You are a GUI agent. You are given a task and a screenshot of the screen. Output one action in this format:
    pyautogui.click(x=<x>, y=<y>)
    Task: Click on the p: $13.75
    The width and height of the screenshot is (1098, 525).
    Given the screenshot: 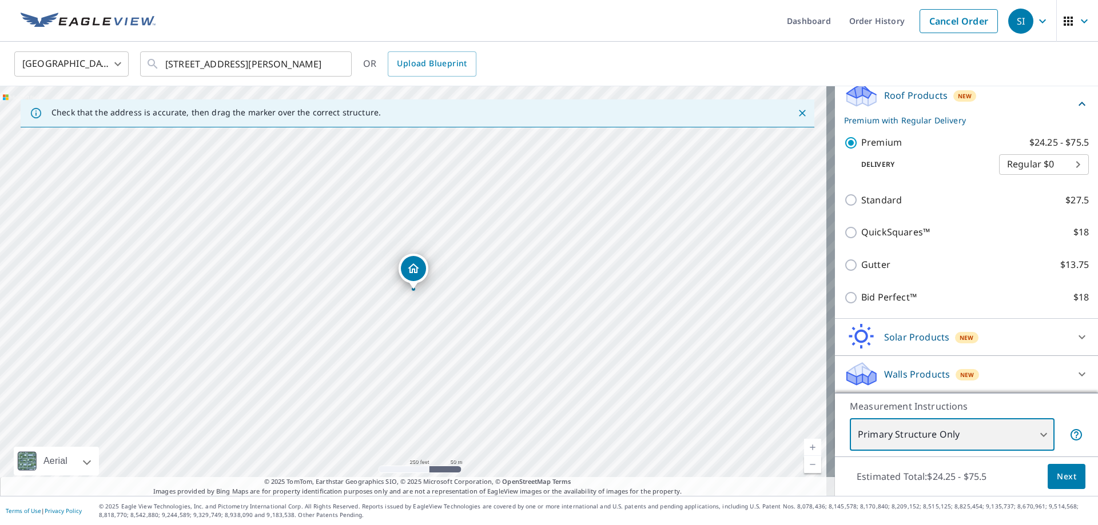 What is the action you would take?
    pyautogui.click(x=1074, y=265)
    